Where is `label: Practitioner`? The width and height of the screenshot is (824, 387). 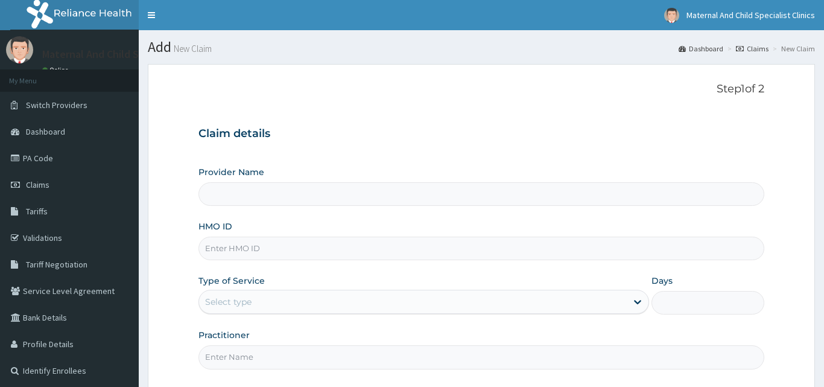 label: Practitioner is located at coordinates (224, 335).